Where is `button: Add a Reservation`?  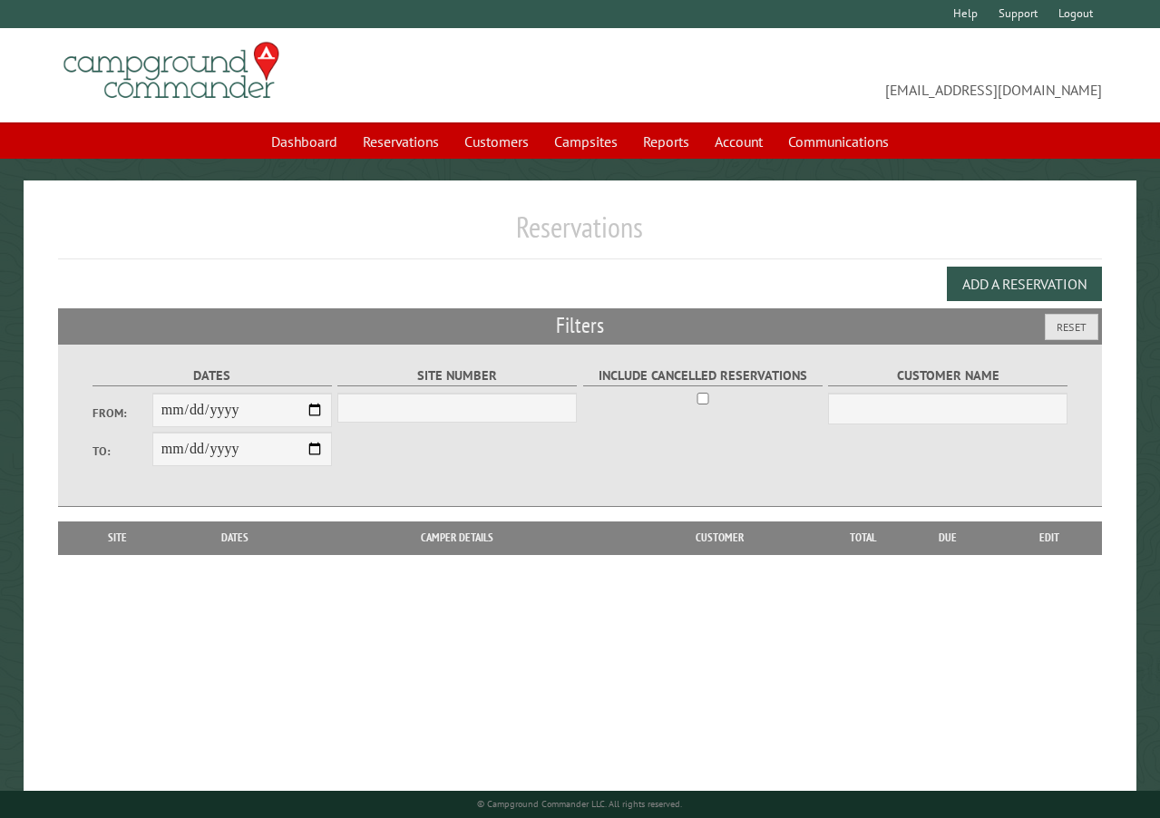
button: Add a Reservation is located at coordinates (1024, 284).